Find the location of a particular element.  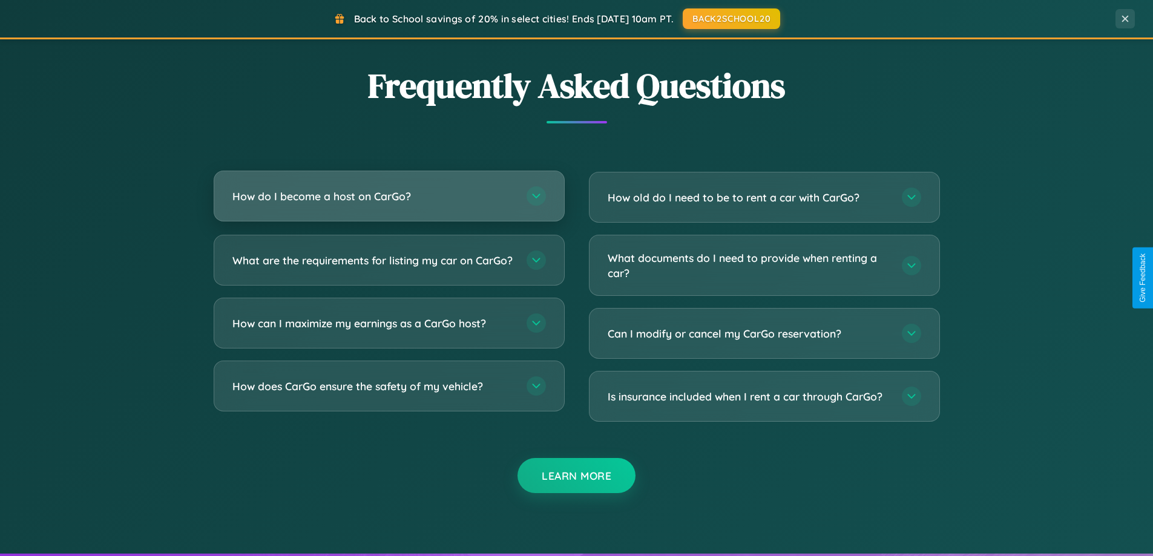

h3: What are the requirements for listing my car on CarGo? is located at coordinates (373, 260).